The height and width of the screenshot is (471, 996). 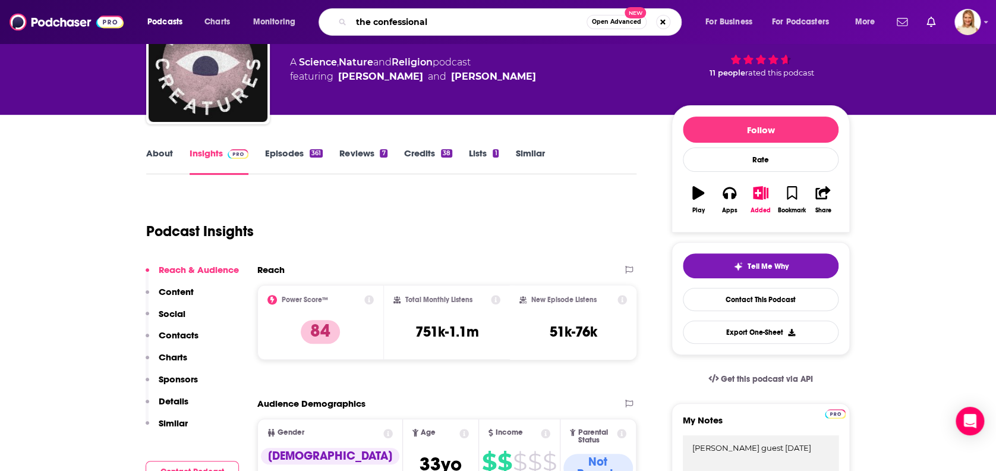 I want to click on h3: 51k-76k, so click(x=574, y=332).